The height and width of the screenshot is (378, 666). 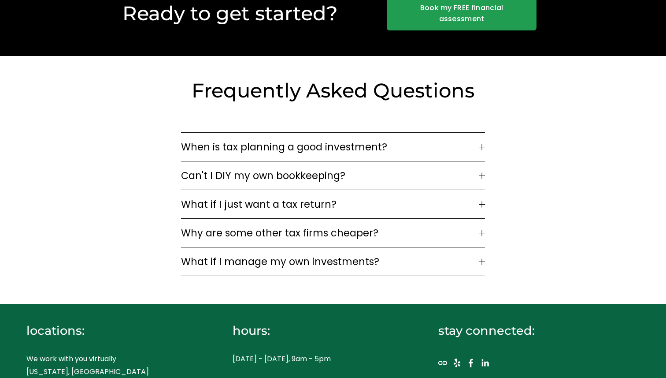 What do you see at coordinates (230, 13) in the screenshot?
I see `h2: Ready to get started?` at bounding box center [230, 13].